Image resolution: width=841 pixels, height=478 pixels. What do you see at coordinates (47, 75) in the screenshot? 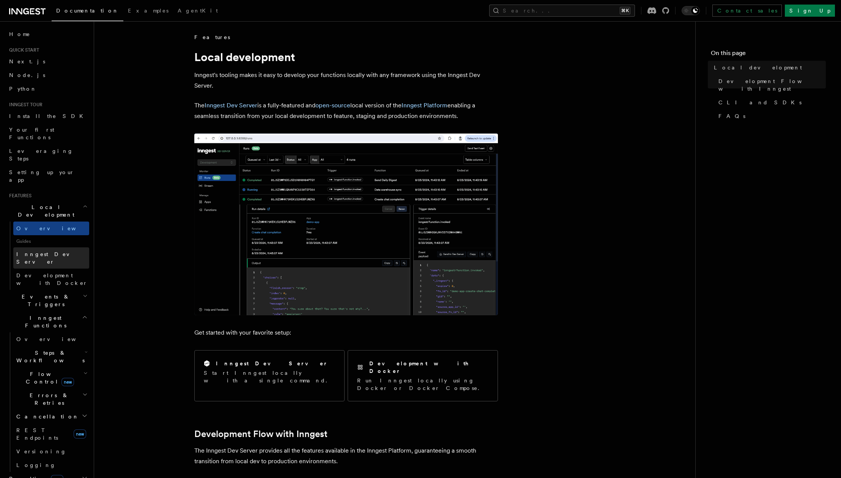
I see `a: Node.js` at bounding box center [47, 75].